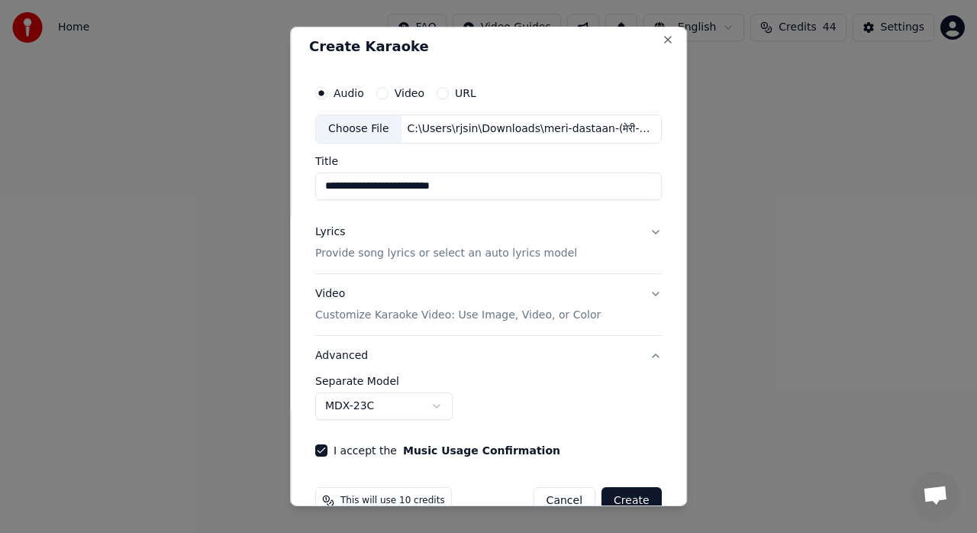 This screenshot has height=533, width=977. Describe the element at coordinates (488, 356) in the screenshot. I see `button: Advanced` at that location.